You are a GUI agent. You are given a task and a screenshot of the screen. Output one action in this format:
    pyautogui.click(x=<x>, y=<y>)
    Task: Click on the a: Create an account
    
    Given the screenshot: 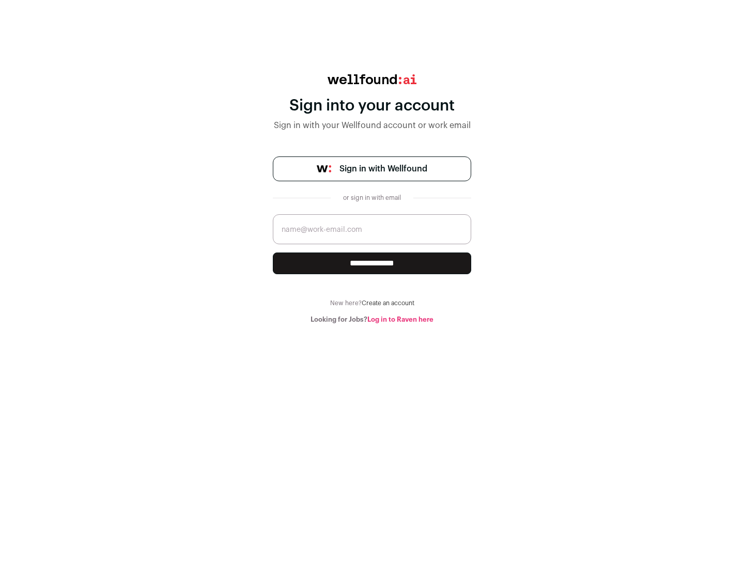 What is the action you would take?
    pyautogui.click(x=388, y=303)
    